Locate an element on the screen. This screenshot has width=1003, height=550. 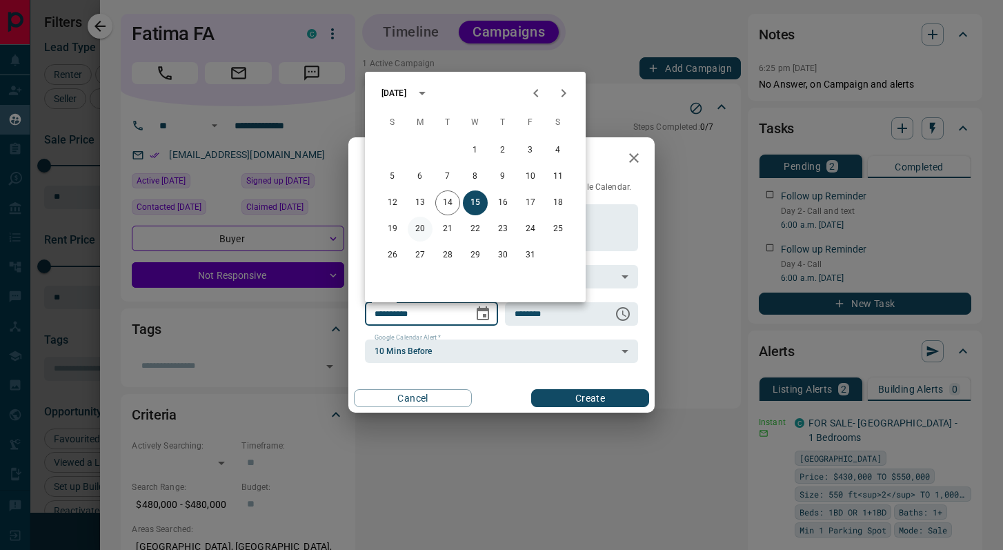
button: Choose time, selected time is 6:00 AM is located at coordinates (623, 314).